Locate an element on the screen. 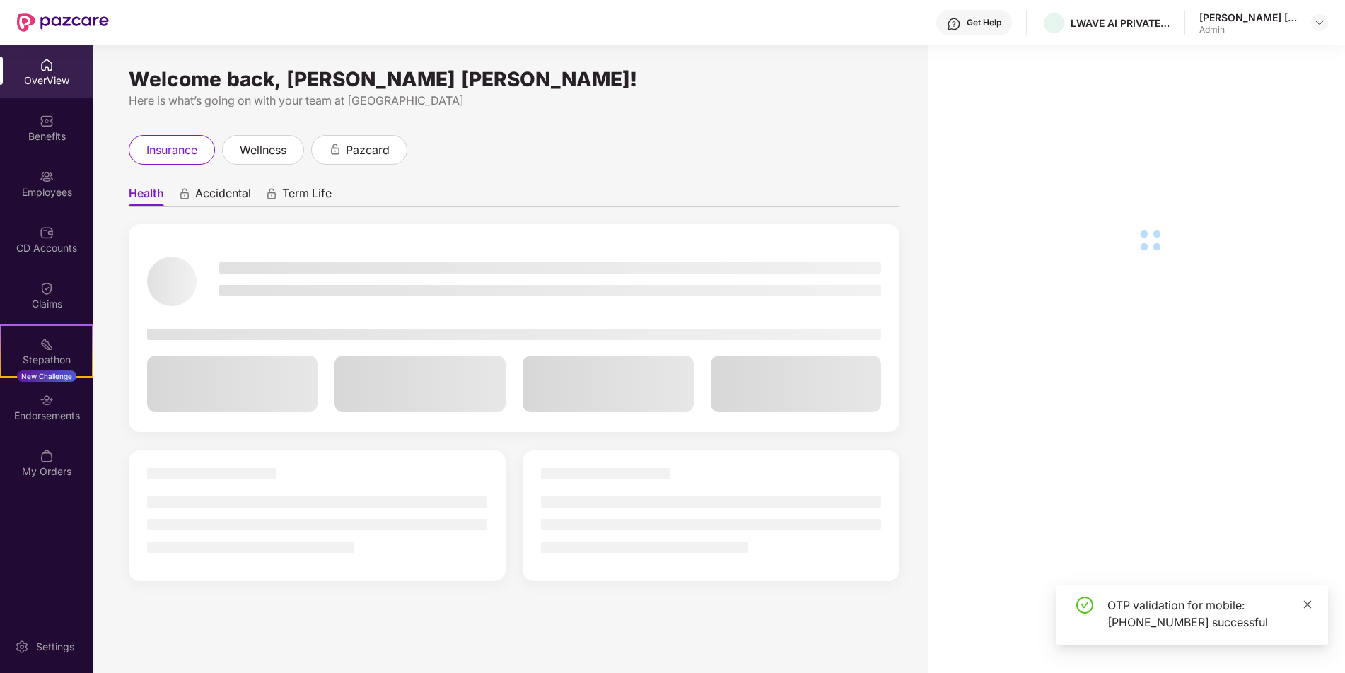 This screenshot has height=673, width=1345. span: Term Life is located at coordinates (307, 196).